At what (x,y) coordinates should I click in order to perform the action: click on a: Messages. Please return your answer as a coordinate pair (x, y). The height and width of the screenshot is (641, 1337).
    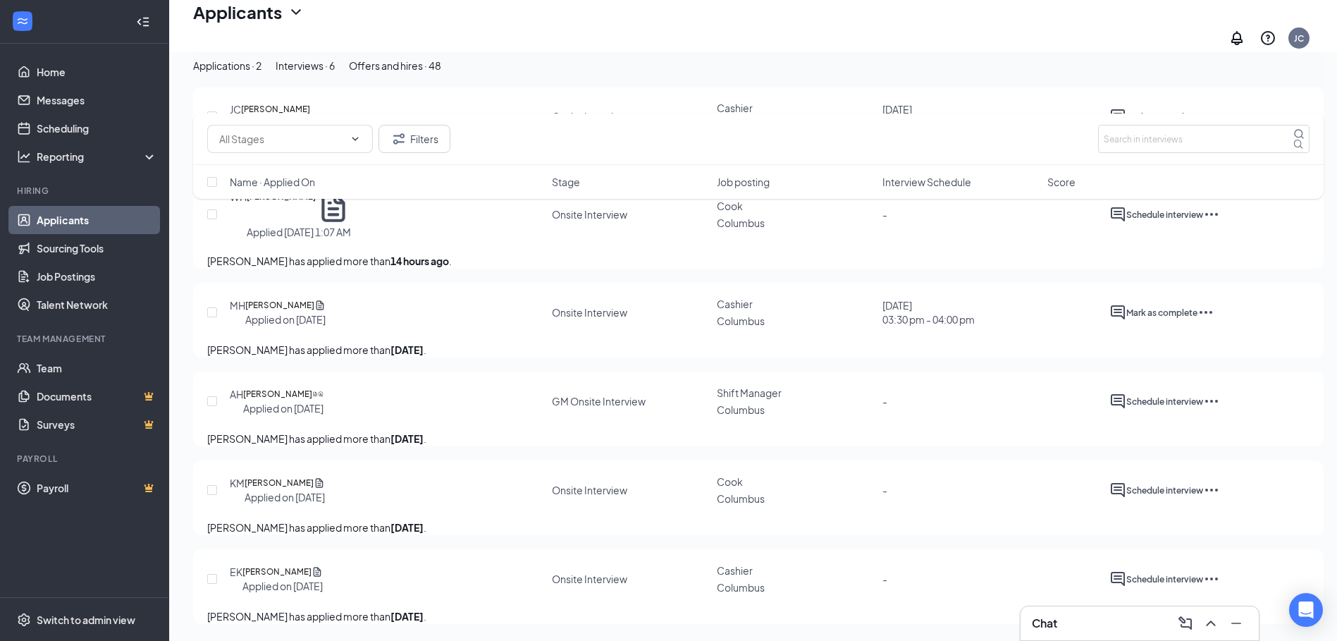
    Looking at the image, I should click on (97, 100).